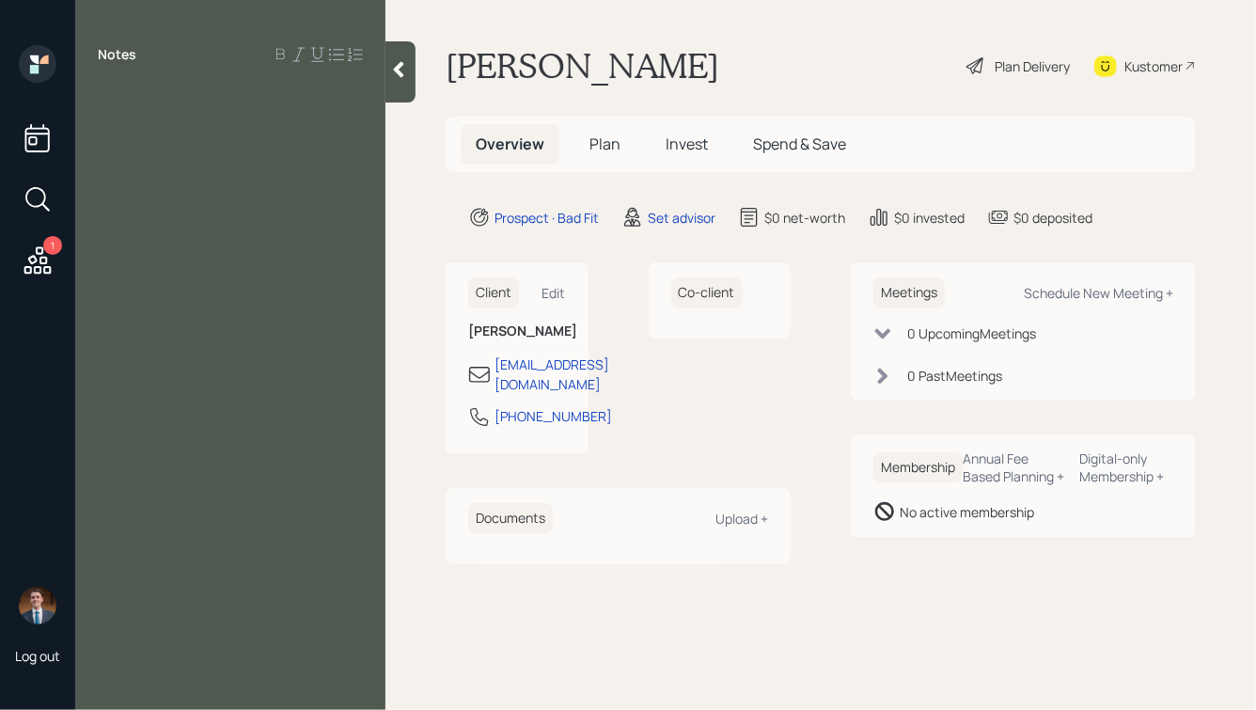 The height and width of the screenshot is (710, 1256). I want to click on div: Log out, so click(38, 655).